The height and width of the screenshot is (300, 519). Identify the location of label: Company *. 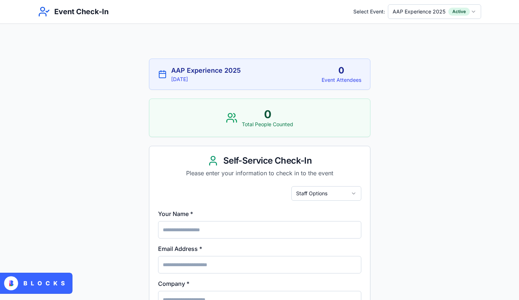
(174, 284).